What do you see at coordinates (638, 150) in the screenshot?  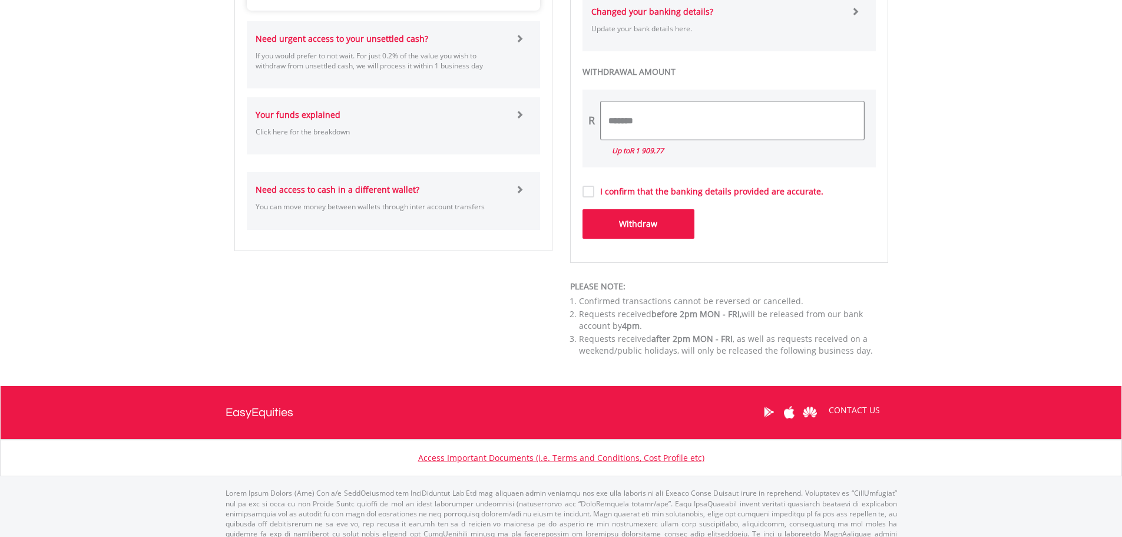 I see `i: Up to` at bounding box center [638, 150].